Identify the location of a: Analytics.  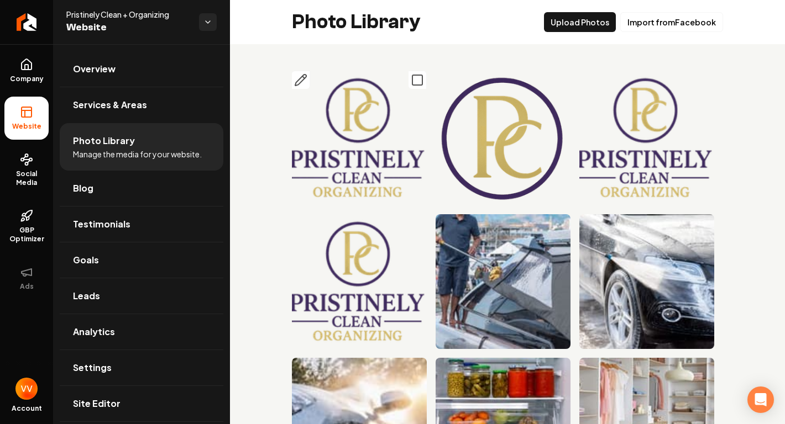
(141, 332).